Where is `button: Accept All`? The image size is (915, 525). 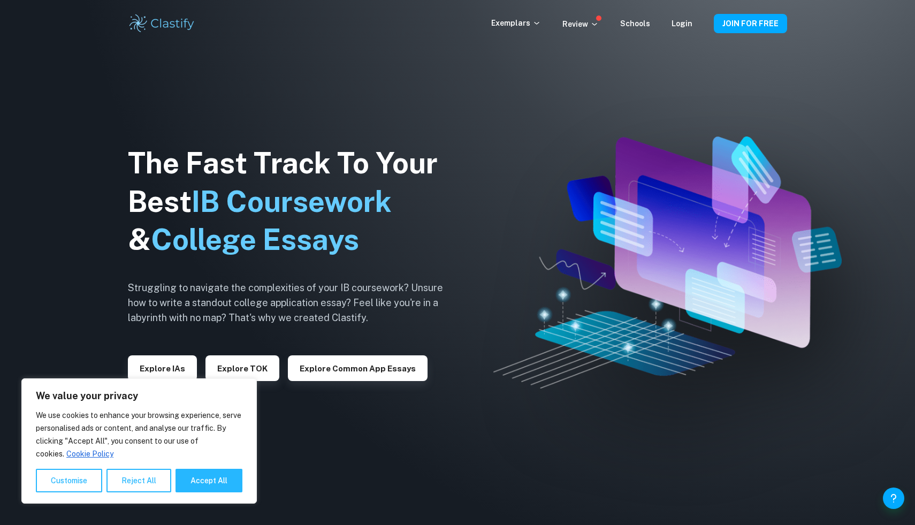 button: Accept All is located at coordinates (209, 481).